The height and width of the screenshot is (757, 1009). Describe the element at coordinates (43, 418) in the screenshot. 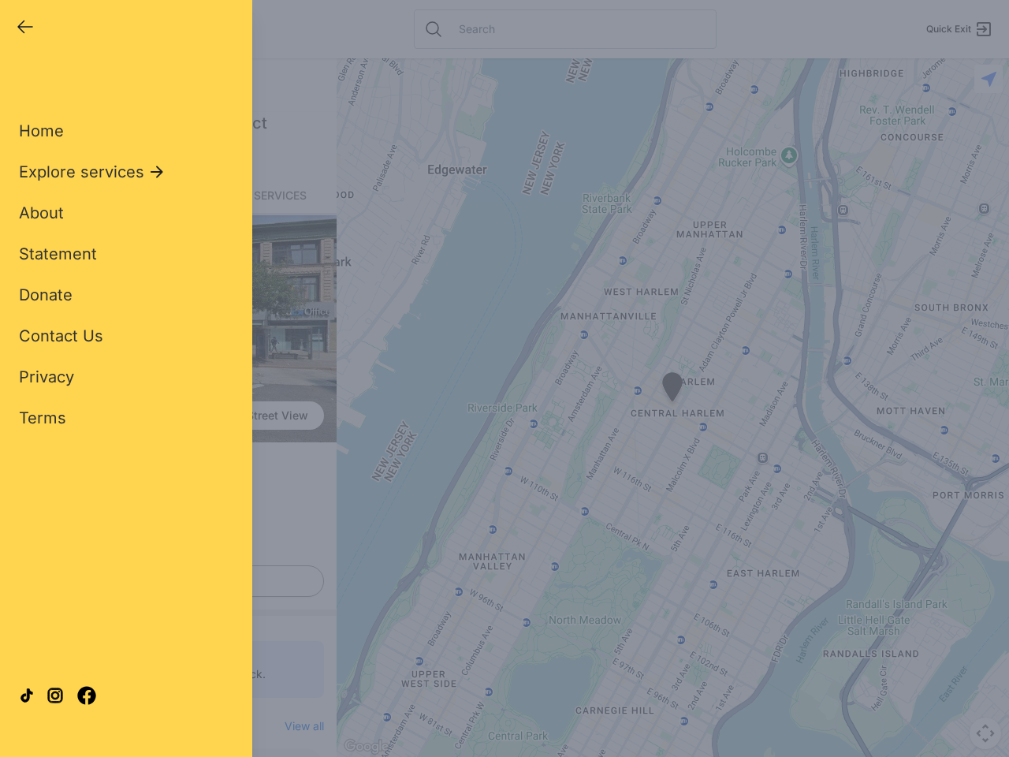

I see `span: Terms` at that location.